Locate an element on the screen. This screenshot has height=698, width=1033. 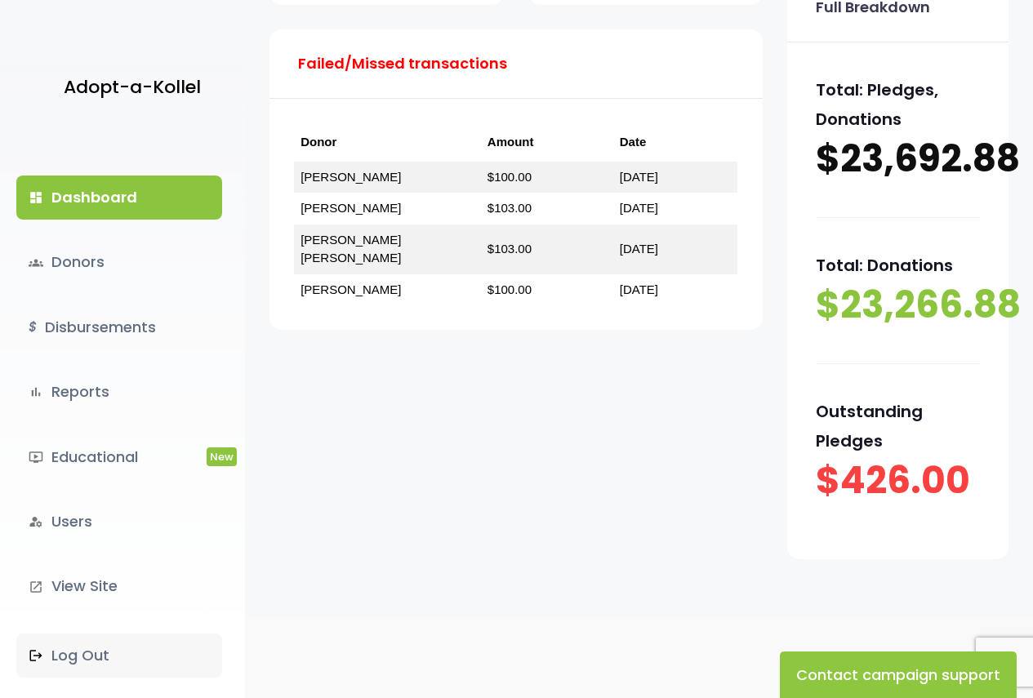
p: $426.00 is located at coordinates (898, 481).